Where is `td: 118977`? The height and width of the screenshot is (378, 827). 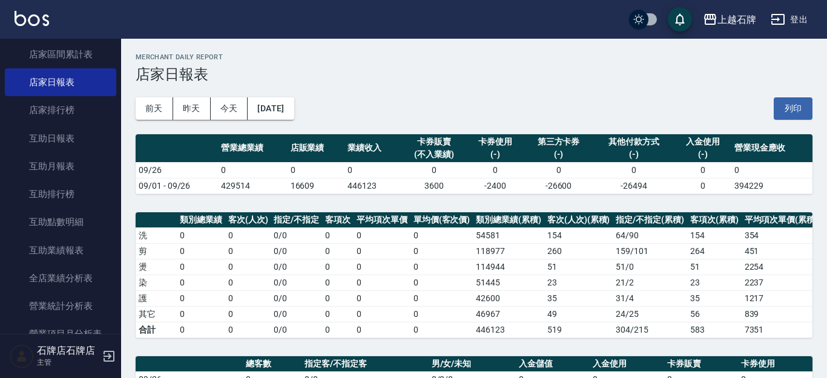
td: 118977 is located at coordinates (508, 251).